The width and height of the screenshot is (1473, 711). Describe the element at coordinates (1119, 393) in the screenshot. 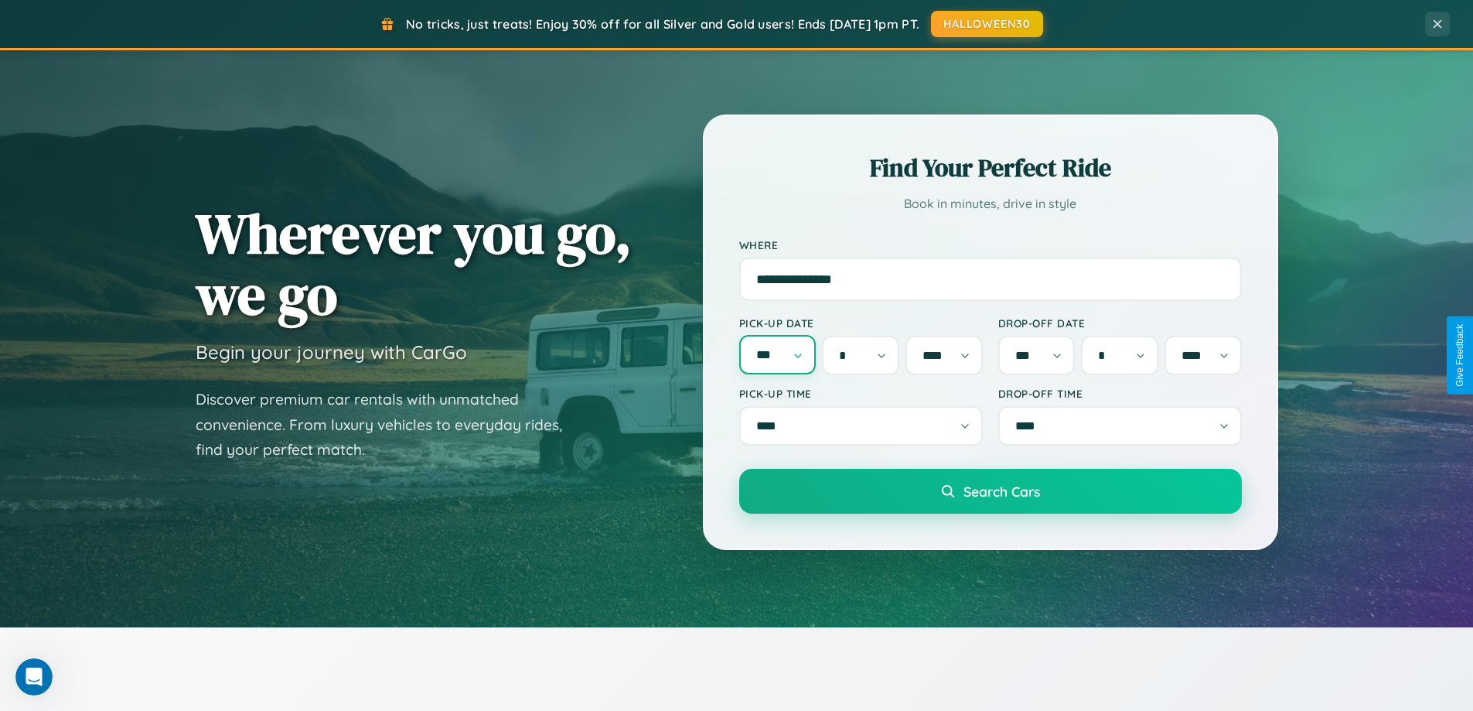

I see `label: Drop-off Time` at that location.